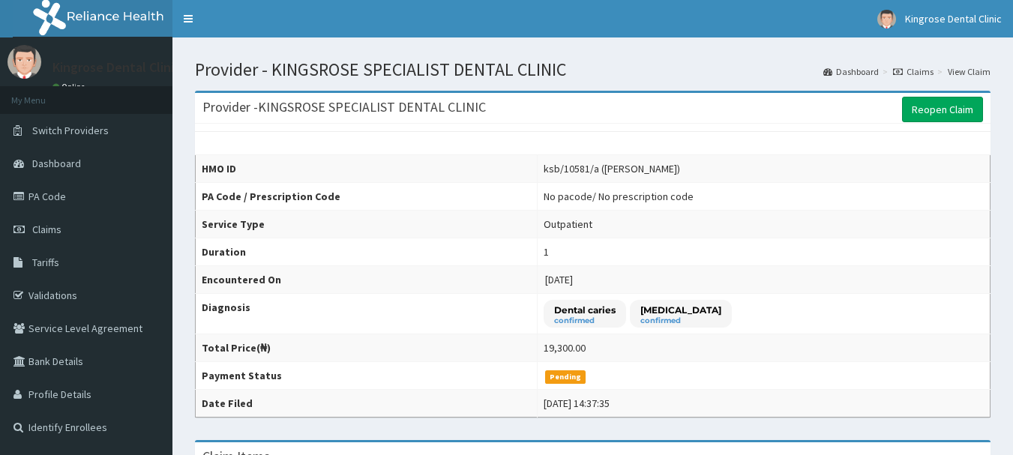 The height and width of the screenshot is (455, 1013). I want to click on th: Duration, so click(367, 252).